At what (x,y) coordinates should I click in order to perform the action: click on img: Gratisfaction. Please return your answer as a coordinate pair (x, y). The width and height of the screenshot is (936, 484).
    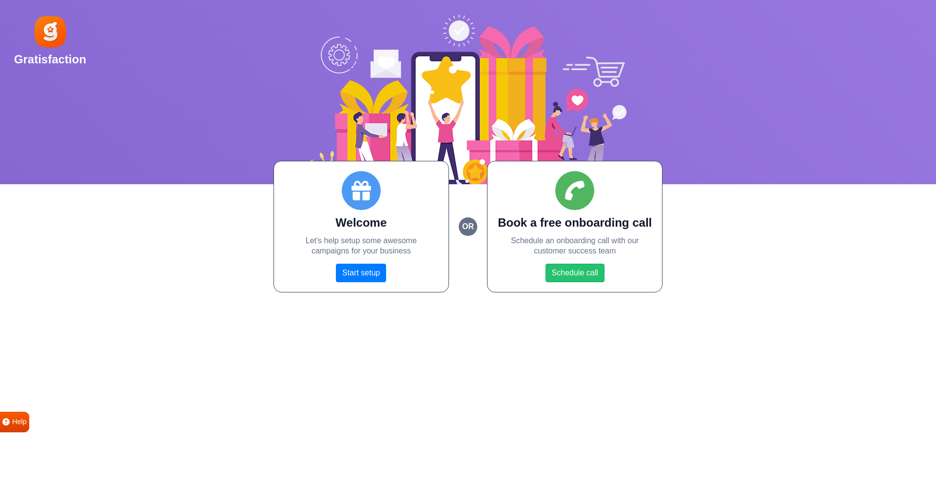
    Looking at the image, I should click on (50, 32).